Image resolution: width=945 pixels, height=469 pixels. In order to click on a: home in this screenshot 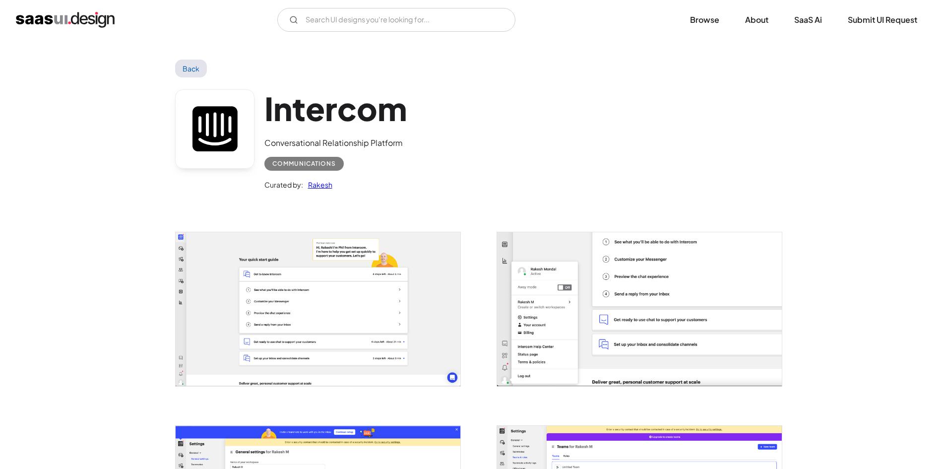, I will do `click(65, 20)`.